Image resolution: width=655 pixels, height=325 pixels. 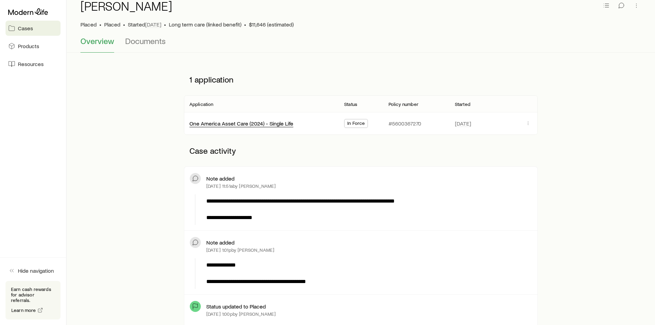 What do you see at coordinates (361, 151) in the screenshot?
I see `p: Case activity` at bounding box center [361, 151].